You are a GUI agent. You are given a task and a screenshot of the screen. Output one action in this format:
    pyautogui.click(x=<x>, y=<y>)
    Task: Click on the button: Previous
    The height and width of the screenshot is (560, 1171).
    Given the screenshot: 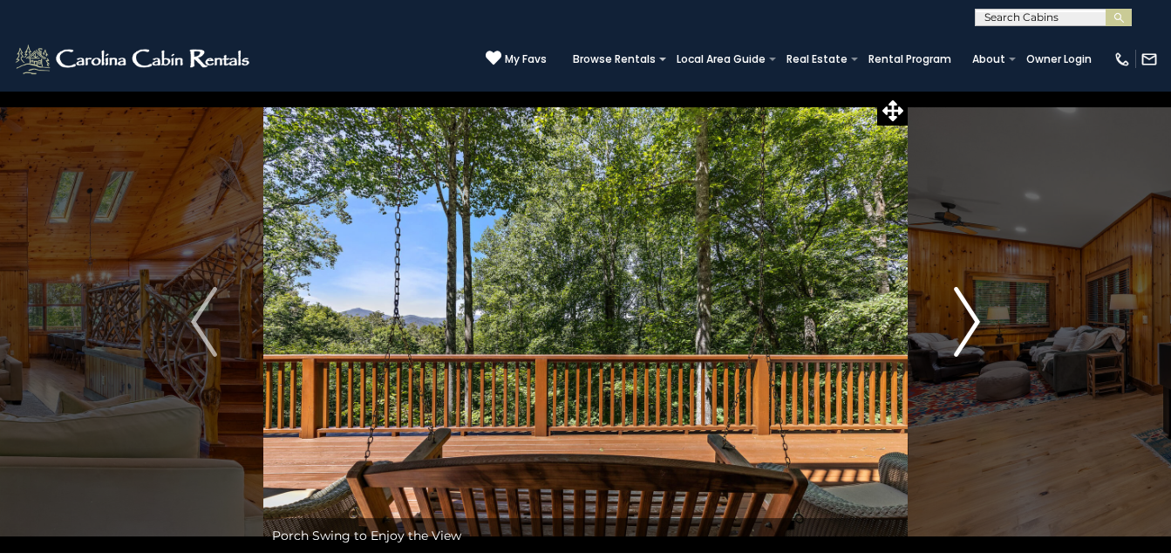 What is the action you would take?
    pyautogui.click(x=204, y=322)
    